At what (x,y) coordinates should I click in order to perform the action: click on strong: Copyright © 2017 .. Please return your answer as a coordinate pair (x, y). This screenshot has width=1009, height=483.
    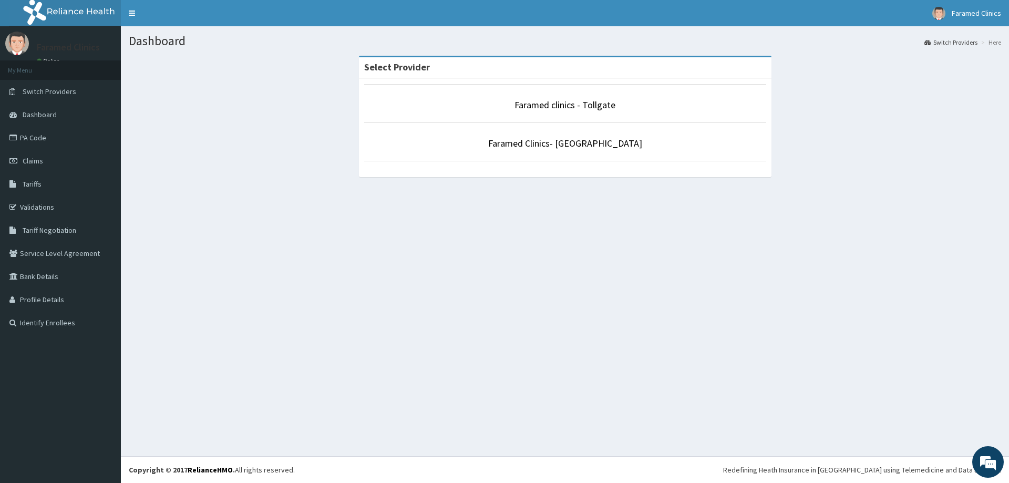
    Looking at the image, I should click on (182, 470).